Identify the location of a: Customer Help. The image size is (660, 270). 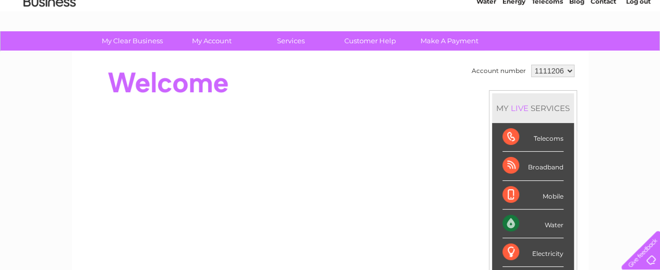
(370, 41).